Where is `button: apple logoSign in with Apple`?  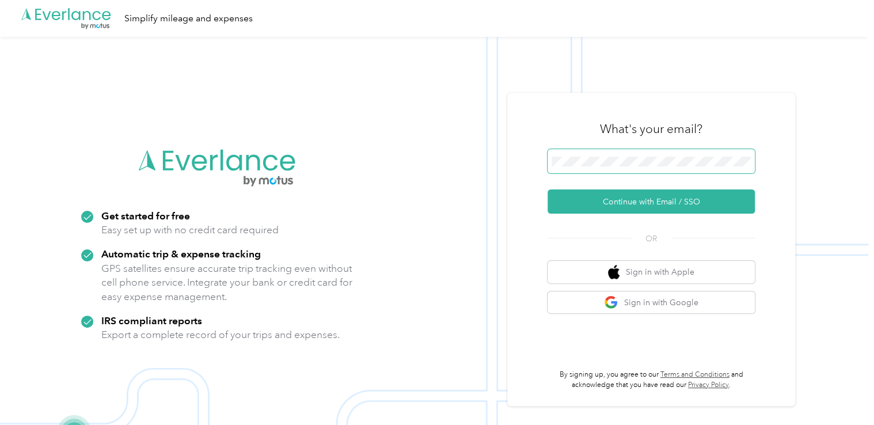
button: apple logoSign in with Apple is located at coordinates (651, 272).